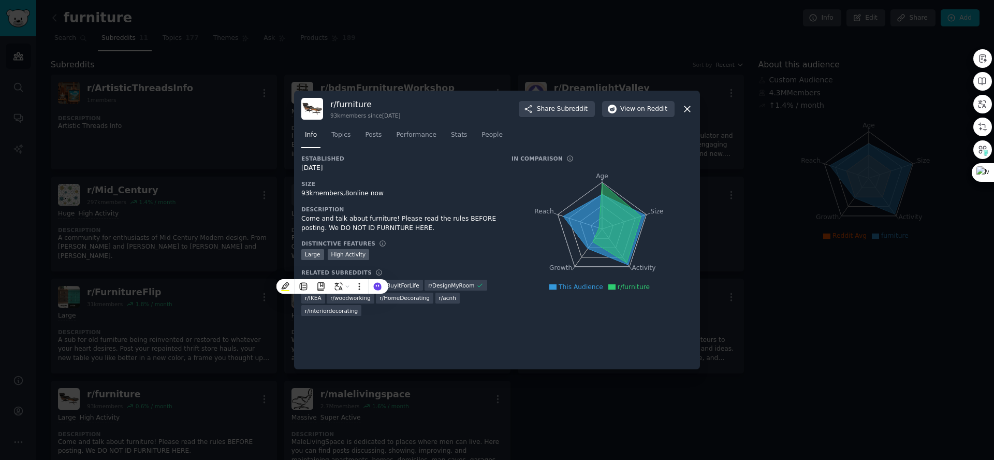 The width and height of the screenshot is (994, 460). Describe the element at coordinates (399, 184) in the screenshot. I see `h3: Size` at that location.